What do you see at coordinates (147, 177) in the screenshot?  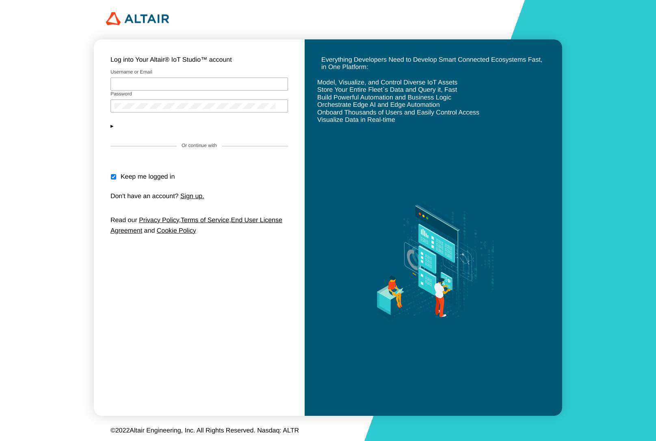 I see `unity-typography: Keep me logged in` at bounding box center [147, 177].